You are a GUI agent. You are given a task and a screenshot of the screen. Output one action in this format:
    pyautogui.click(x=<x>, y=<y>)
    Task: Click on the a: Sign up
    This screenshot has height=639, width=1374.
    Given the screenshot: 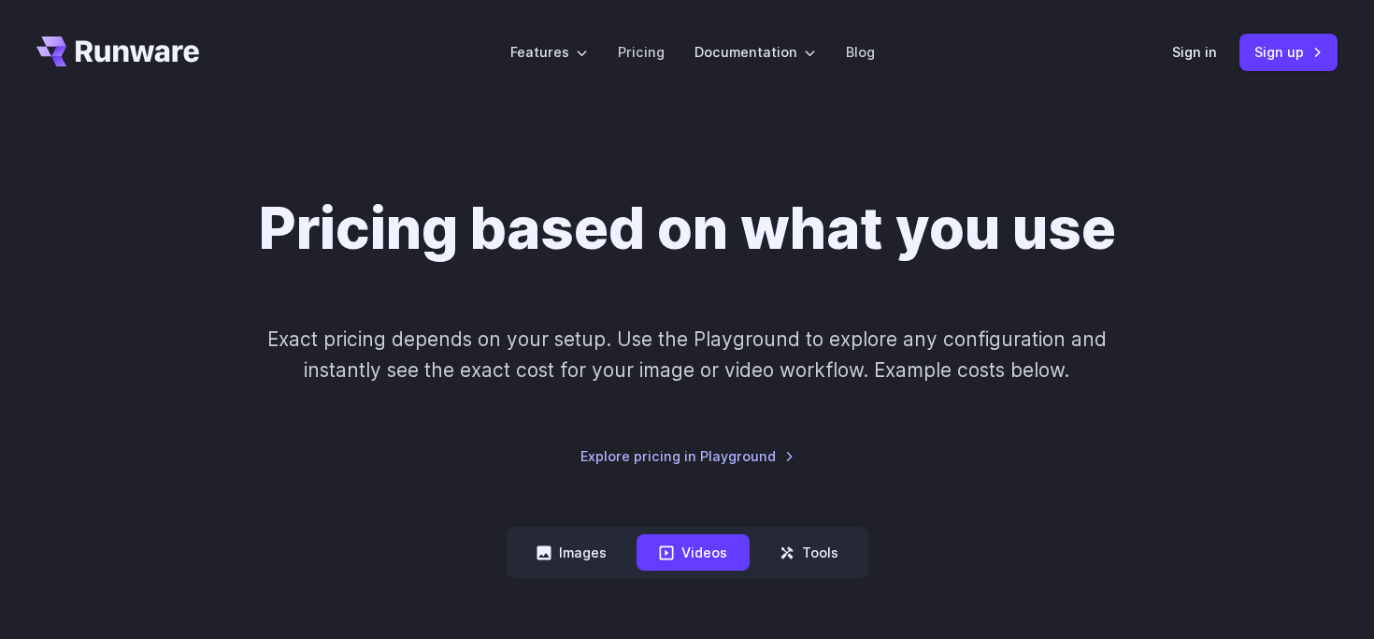 What is the action you would take?
    pyautogui.click(x=1288, y=51)
    